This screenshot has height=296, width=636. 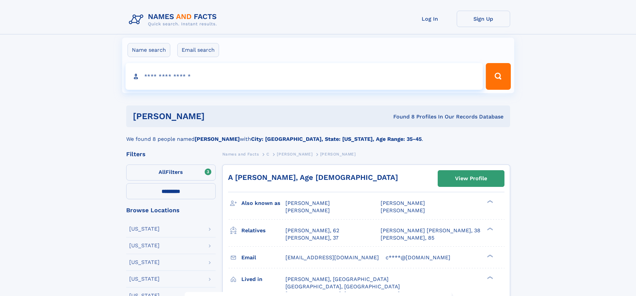 I want to click on input: search input, so click(x=304, y=76).